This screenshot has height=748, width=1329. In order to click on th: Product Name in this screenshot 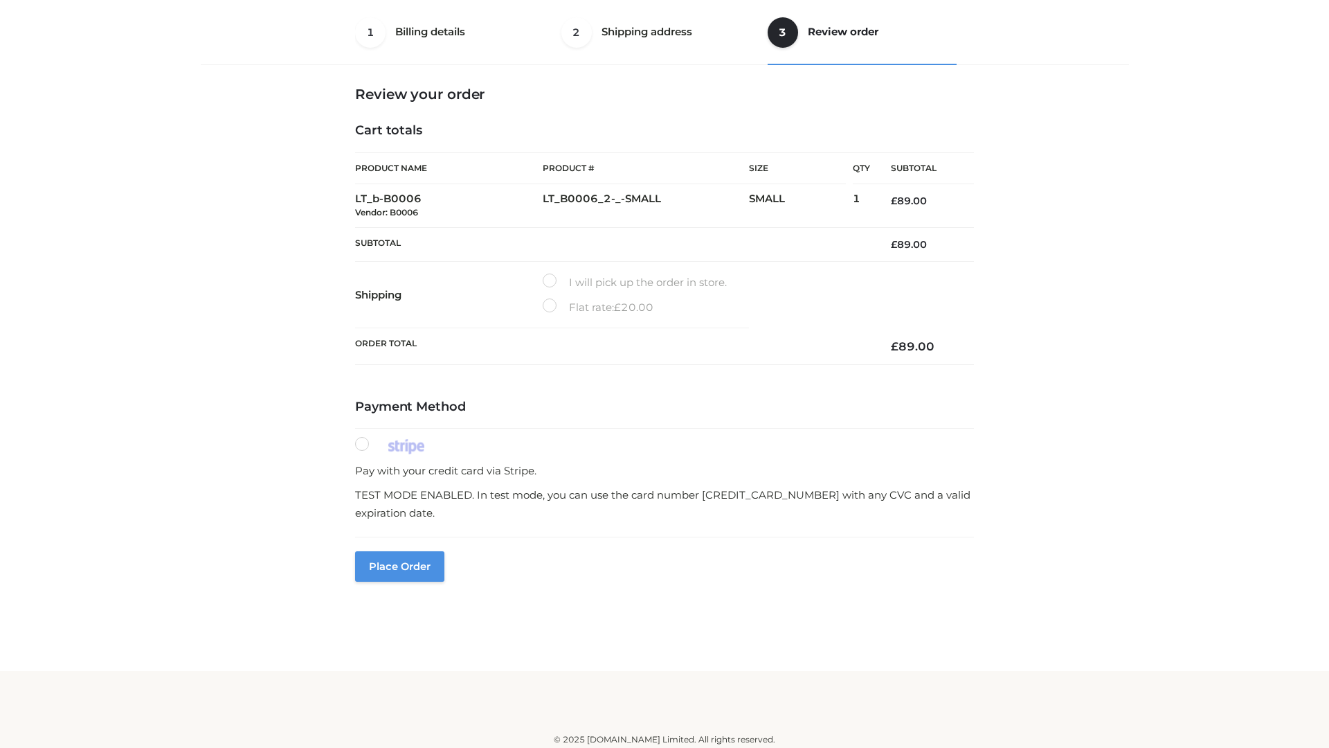, I will do `click(449, 168)`.